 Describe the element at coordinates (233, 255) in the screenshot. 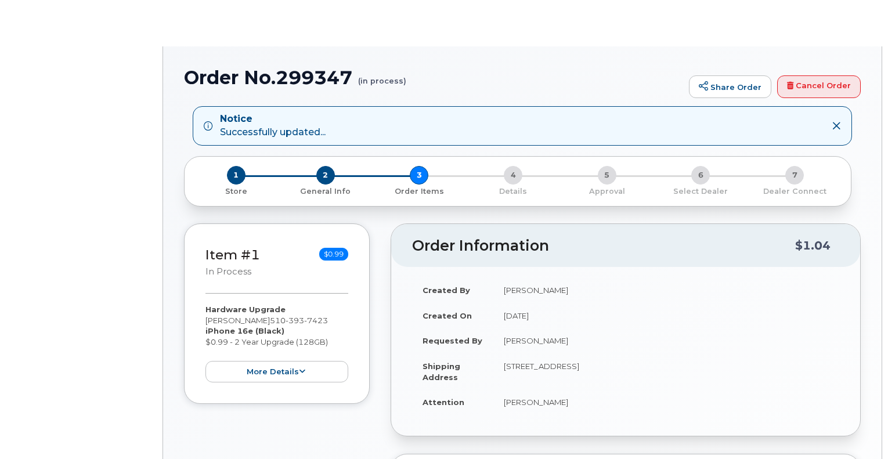

I see `a: Item #1` at that location.